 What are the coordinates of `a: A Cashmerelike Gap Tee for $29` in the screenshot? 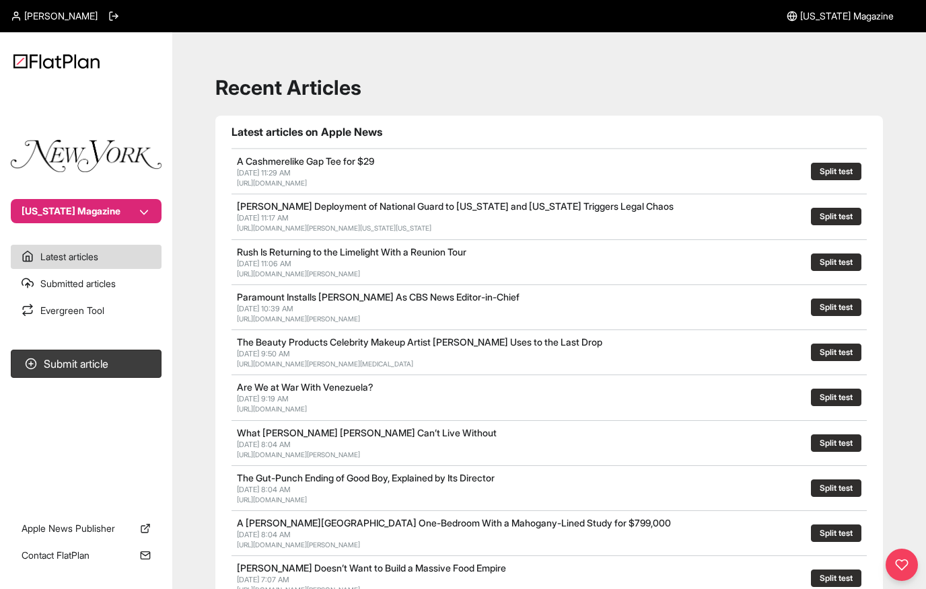 It's located at (305, 161).